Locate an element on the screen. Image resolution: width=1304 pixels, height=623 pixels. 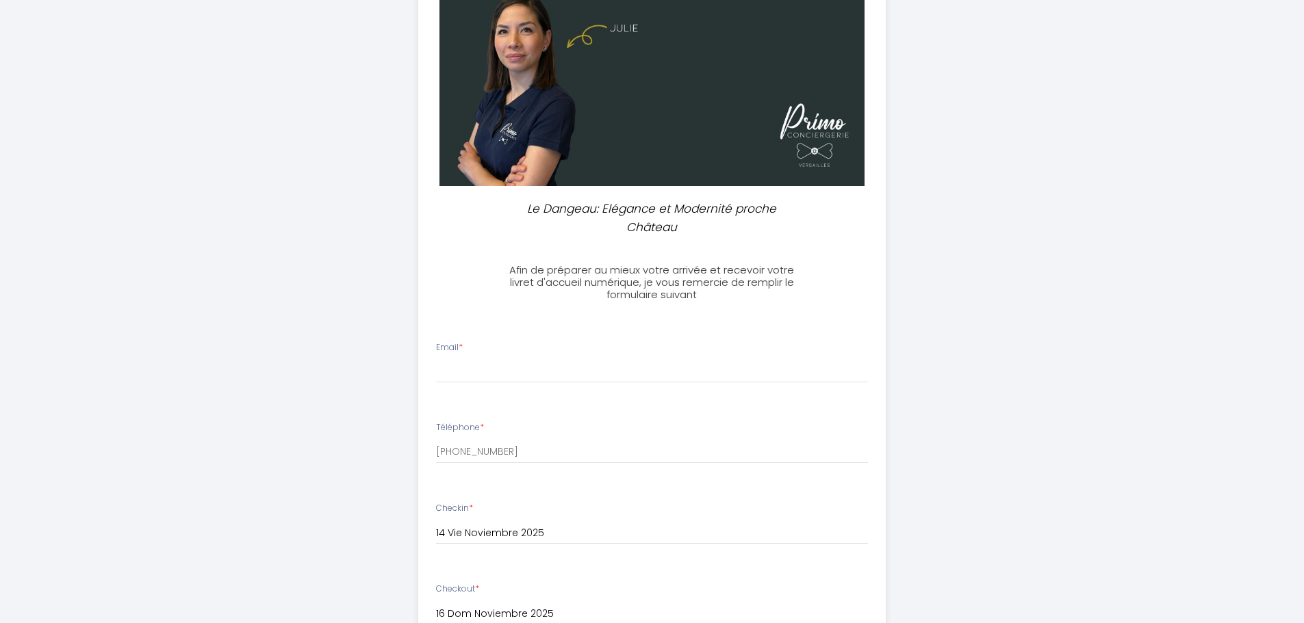
label: Checkout is located at coordinates (457, 589).